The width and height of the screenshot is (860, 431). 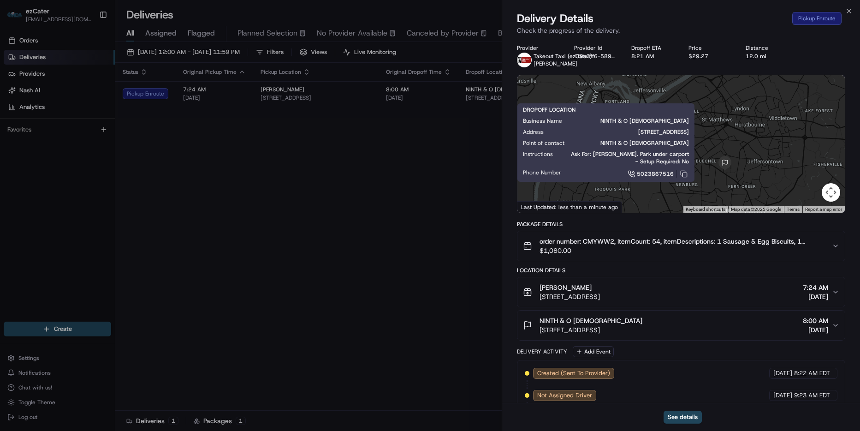 What do you see at coordinates (756, 209) in the screenshot?
I see `span: Map data ©2025 Google` at bounding box center [756, 209].